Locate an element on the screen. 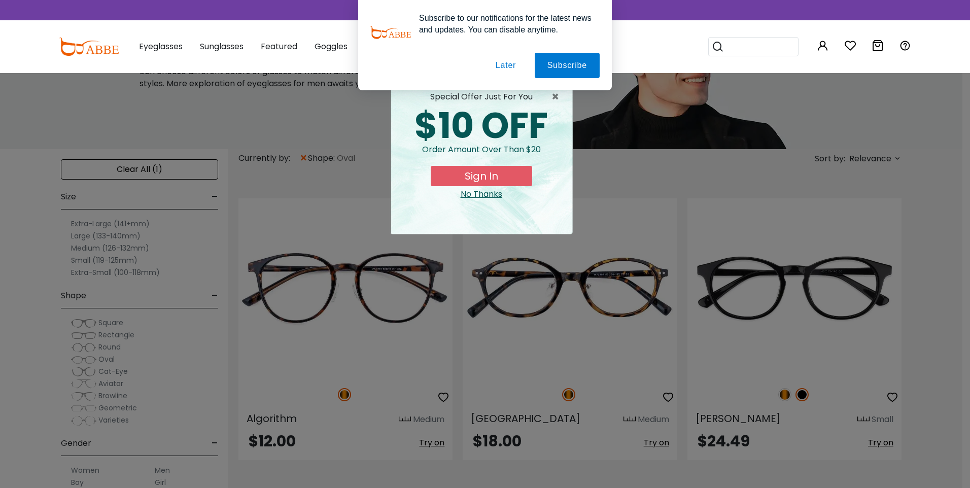  img: notification icon is located at coordinates (391, 32).